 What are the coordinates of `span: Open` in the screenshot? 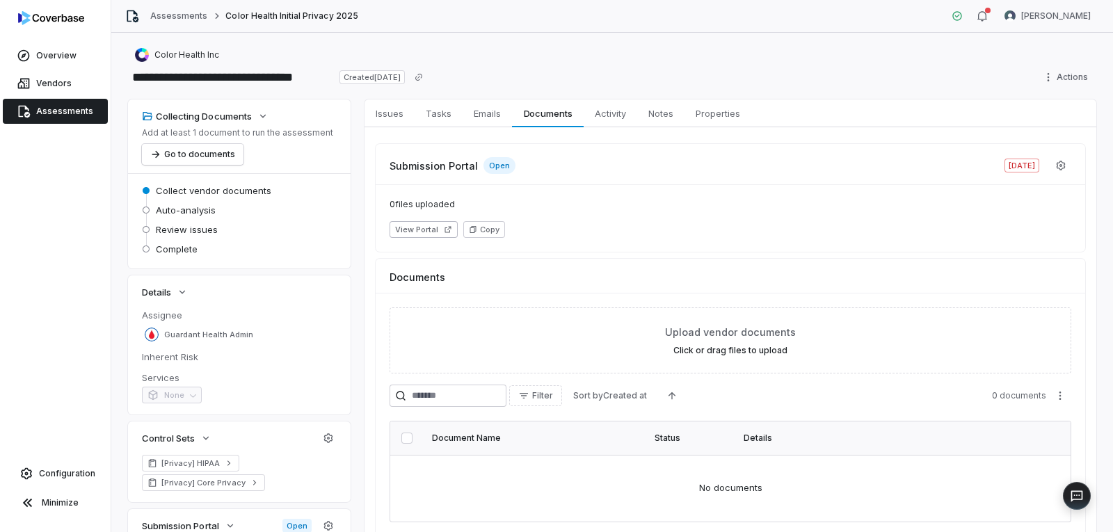 It's located at (500, 166).